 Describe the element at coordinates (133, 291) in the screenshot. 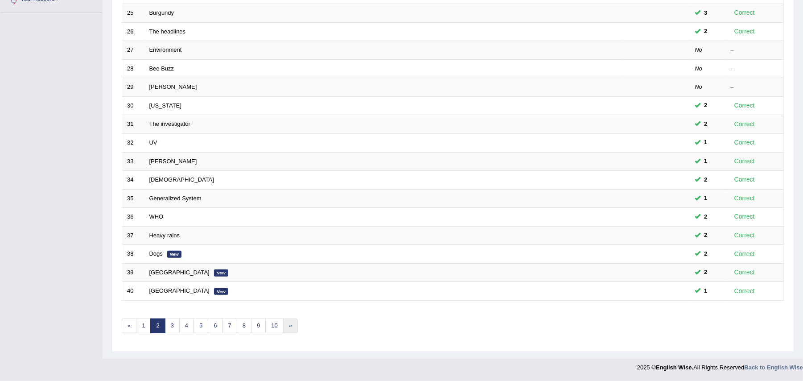

I see `td: 40` at that location.